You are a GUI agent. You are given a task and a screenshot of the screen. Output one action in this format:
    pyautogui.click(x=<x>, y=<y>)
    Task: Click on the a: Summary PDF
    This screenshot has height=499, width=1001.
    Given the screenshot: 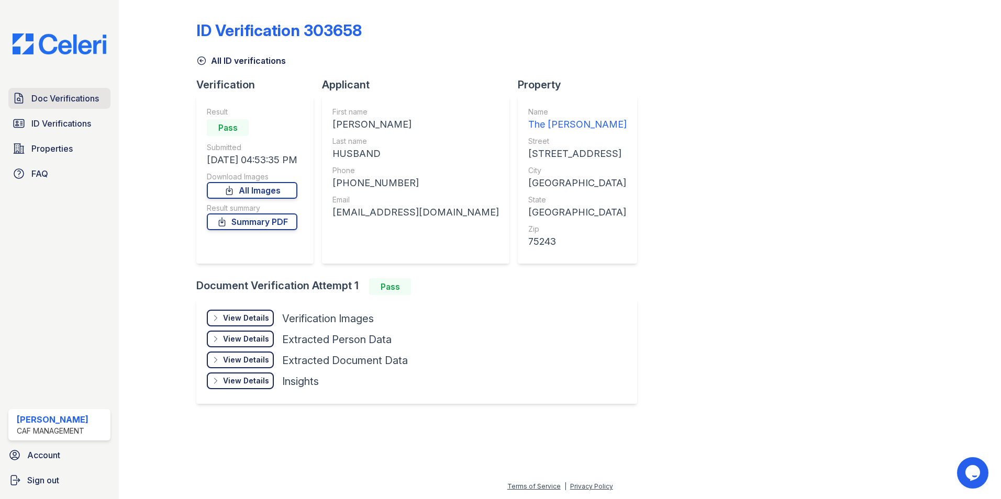 What is the action you would take?
    pyautogui.click(x=252, y=222)
    